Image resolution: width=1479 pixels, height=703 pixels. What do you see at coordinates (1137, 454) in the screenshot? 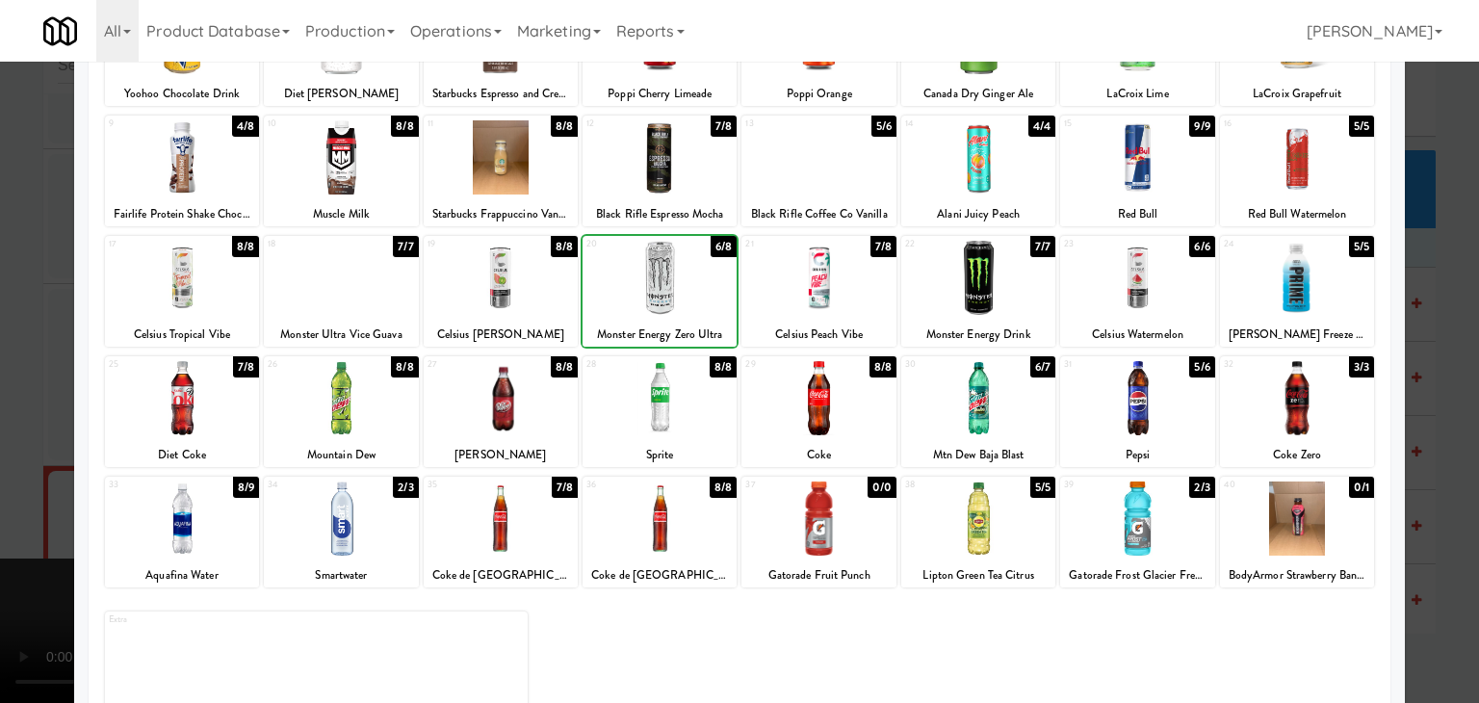
I see `div: Pepsi` at bounding box center [1137, 454].